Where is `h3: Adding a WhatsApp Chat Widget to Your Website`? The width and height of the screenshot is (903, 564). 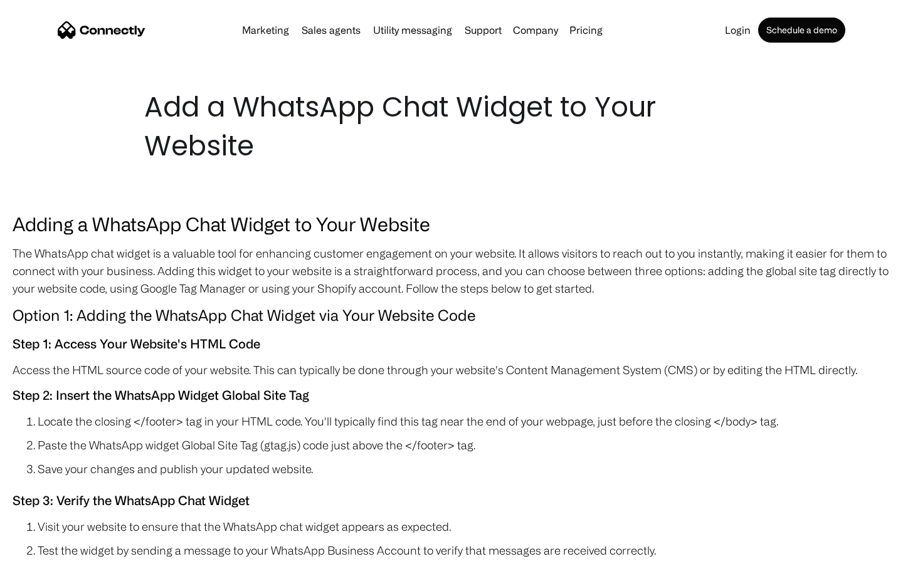 h3: Adding a WhatsApp Chat Widget to Your Website is located at coordinates (452, 224).